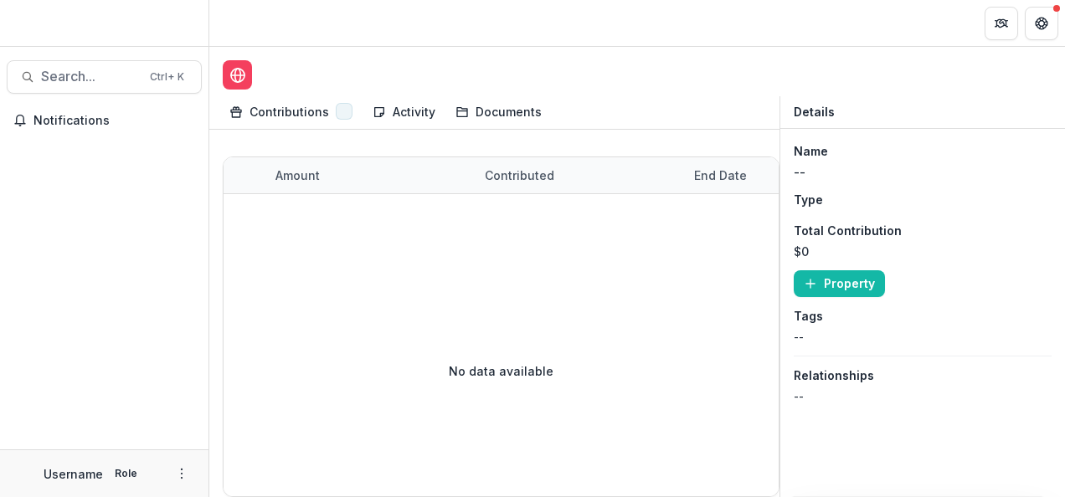  Describe the element at coordinates (811, 151) in the screenshot. I see `p: Name` at that location.